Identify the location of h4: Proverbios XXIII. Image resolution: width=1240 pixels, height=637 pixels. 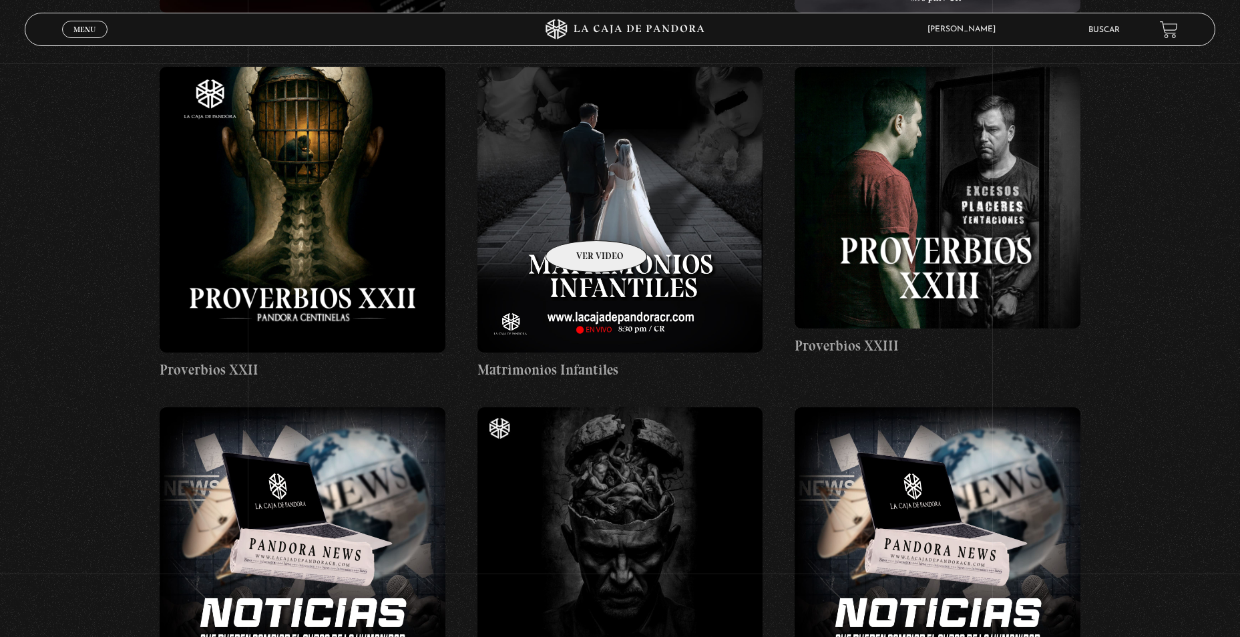
(938, 346).